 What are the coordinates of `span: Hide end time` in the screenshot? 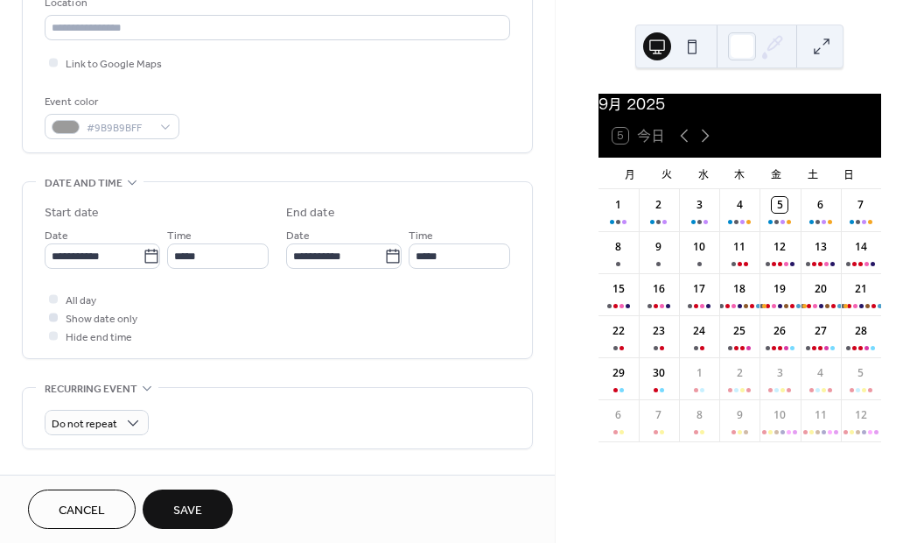 It's located at (99, 337).